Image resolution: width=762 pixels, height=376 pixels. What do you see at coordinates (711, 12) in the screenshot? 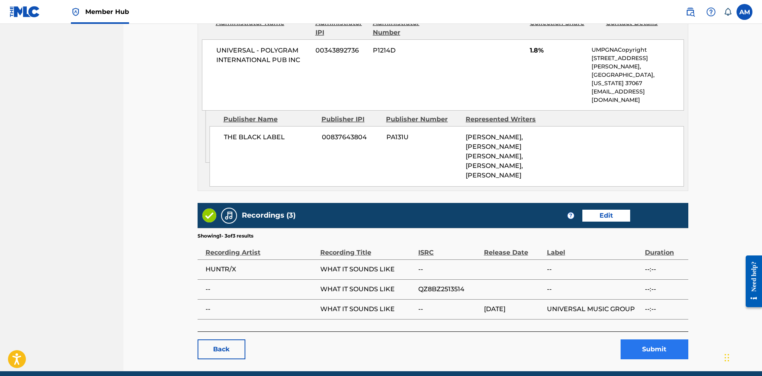
I see `div: Help` at bounding box center [711, 12].